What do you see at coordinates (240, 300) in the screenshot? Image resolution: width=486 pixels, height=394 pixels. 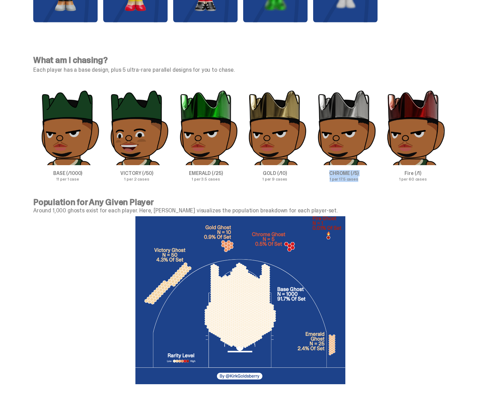 I see `img: Kirk%20Graphic%20with%20bg%20-%20NBA-13.png` at bounding box center [240, 300].